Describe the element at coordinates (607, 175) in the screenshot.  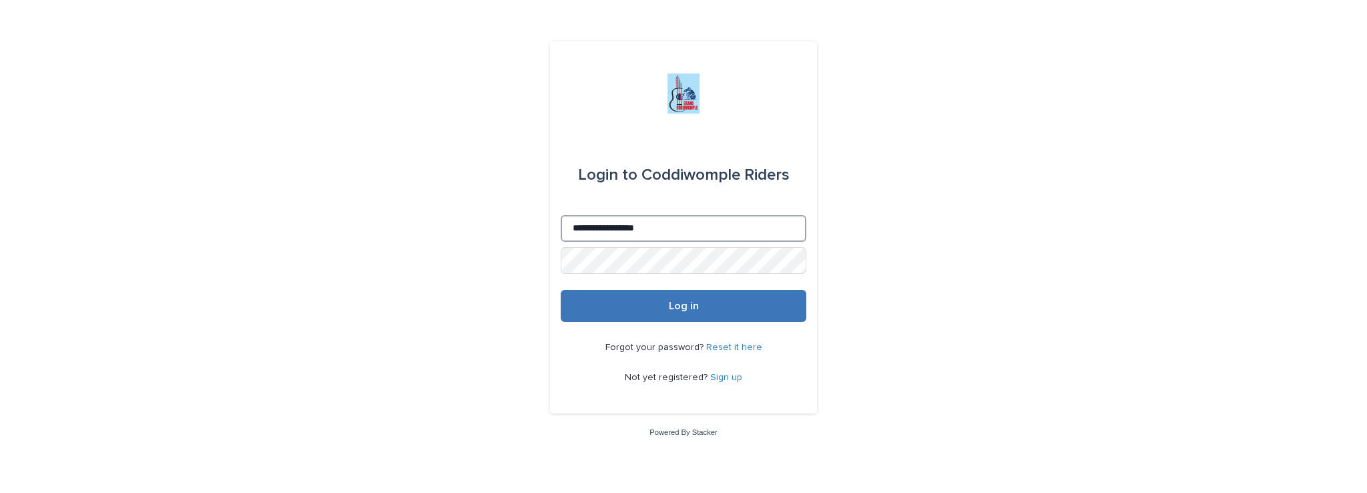
I see `span: Login to` at that location.